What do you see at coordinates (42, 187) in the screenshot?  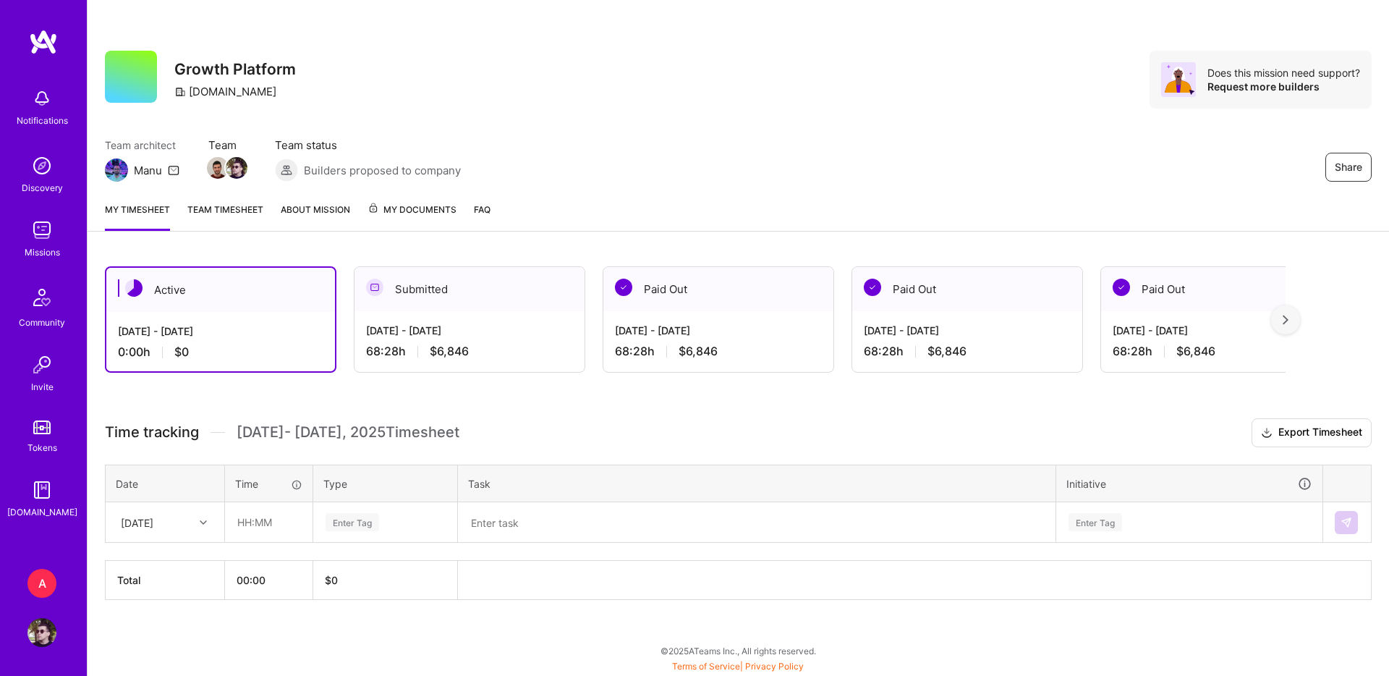 I see `div: Discovery` at bounding box center [42, 187].